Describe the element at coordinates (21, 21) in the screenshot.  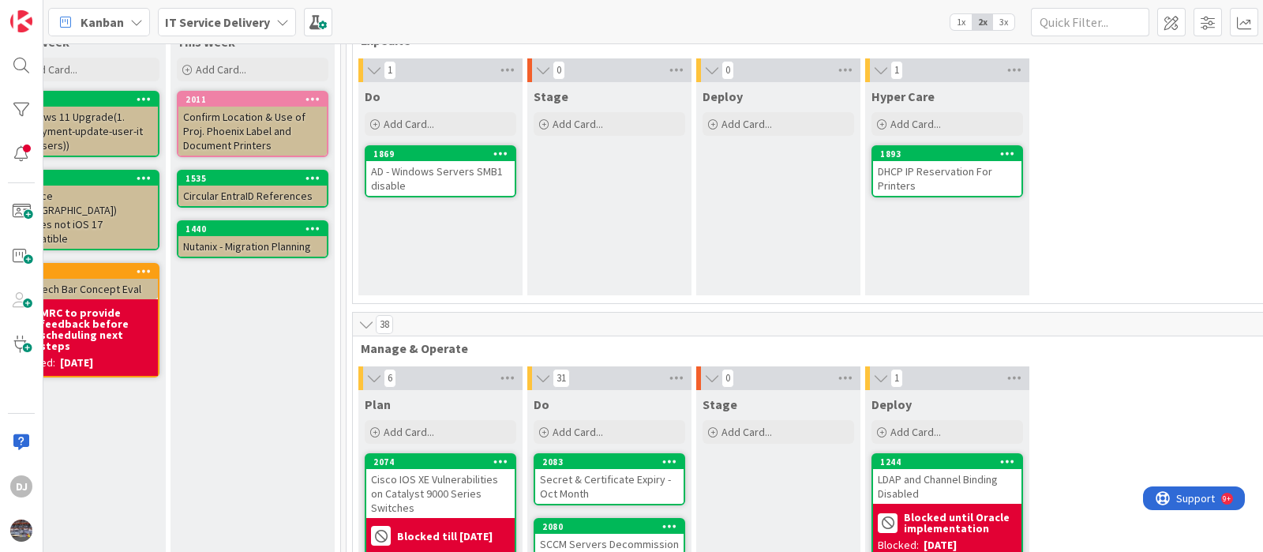
I see `img: Visit kanbanzone.com` at that location.